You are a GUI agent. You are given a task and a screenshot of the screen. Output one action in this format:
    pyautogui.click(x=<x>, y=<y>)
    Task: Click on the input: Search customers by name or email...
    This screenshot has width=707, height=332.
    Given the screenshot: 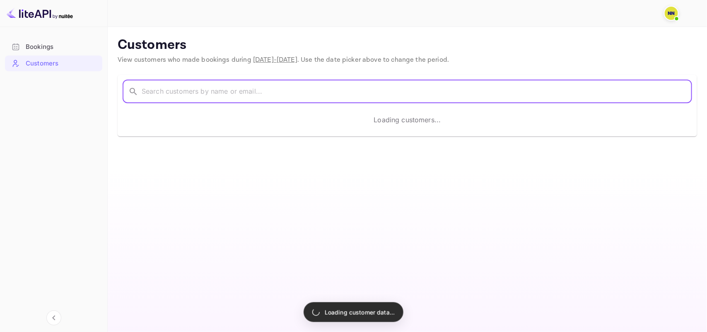 What is the action you would take?
    pyautogui.click(x=417, y=92)
    